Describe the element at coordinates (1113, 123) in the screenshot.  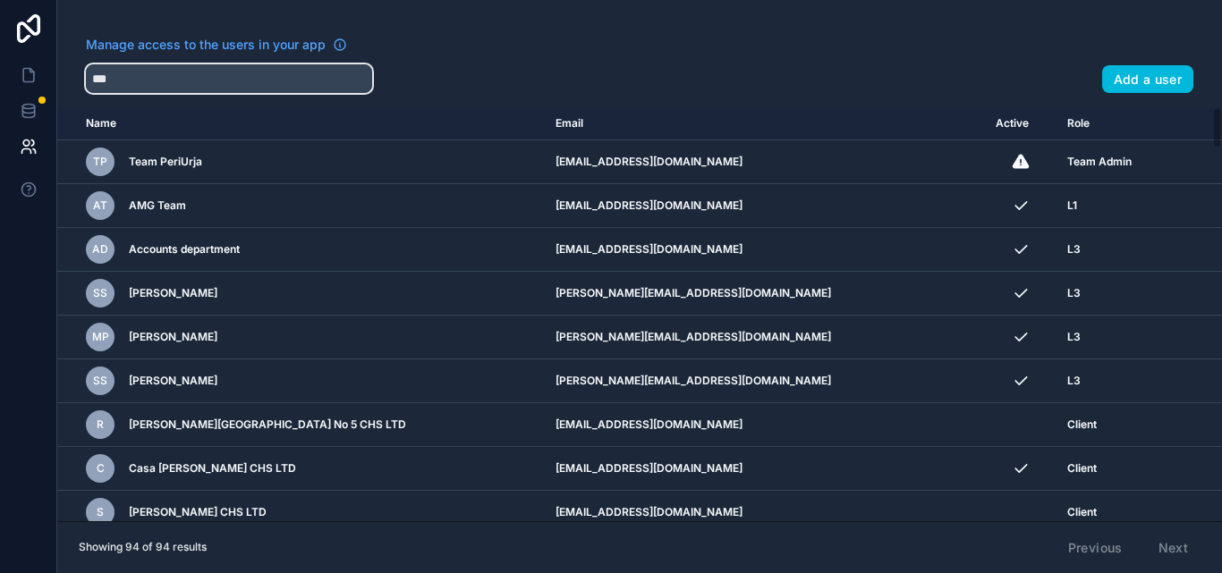
I see `th: Role` at that location.